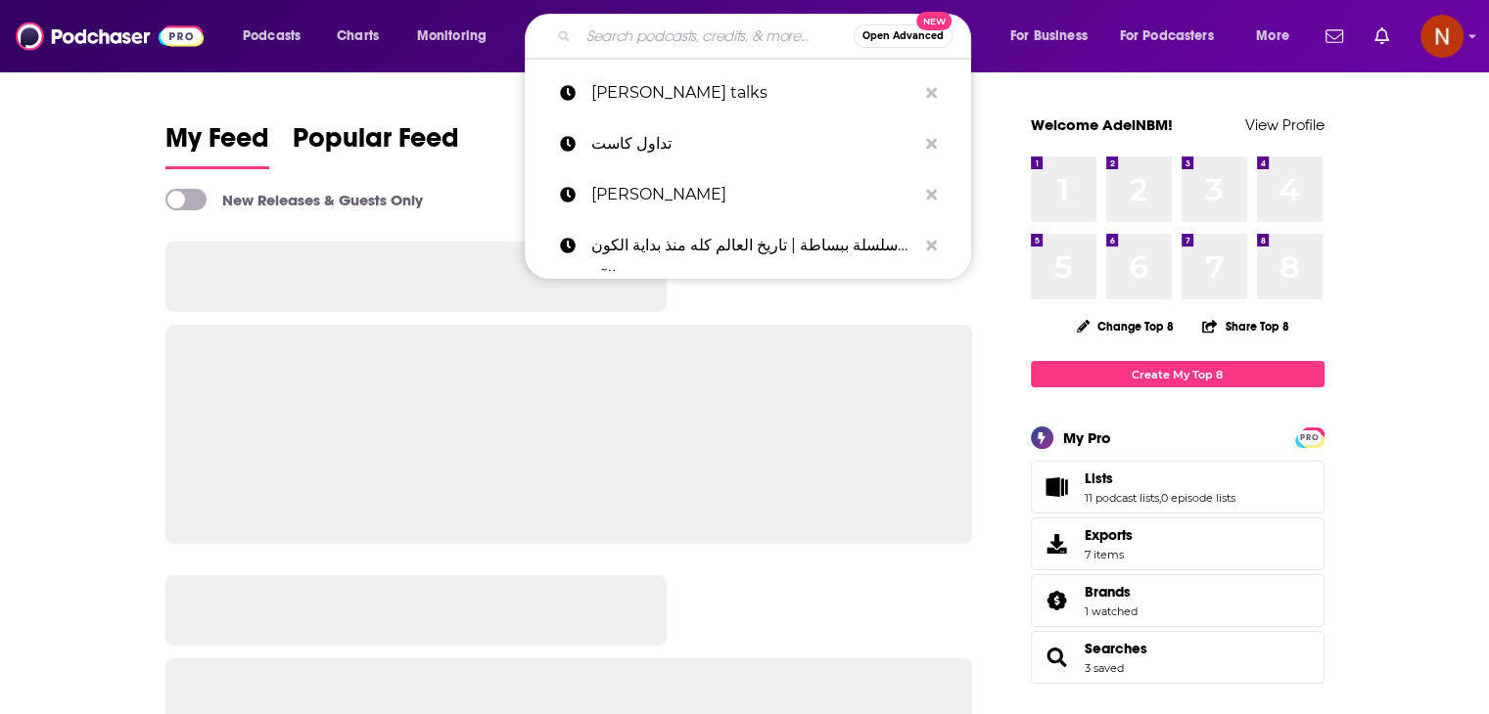 The width and height of the screenshot is (1489, 714). What do you see at coordinates (357, 36) in the screenshot?
I see `span: Charts` at bounding box center [357, 36].